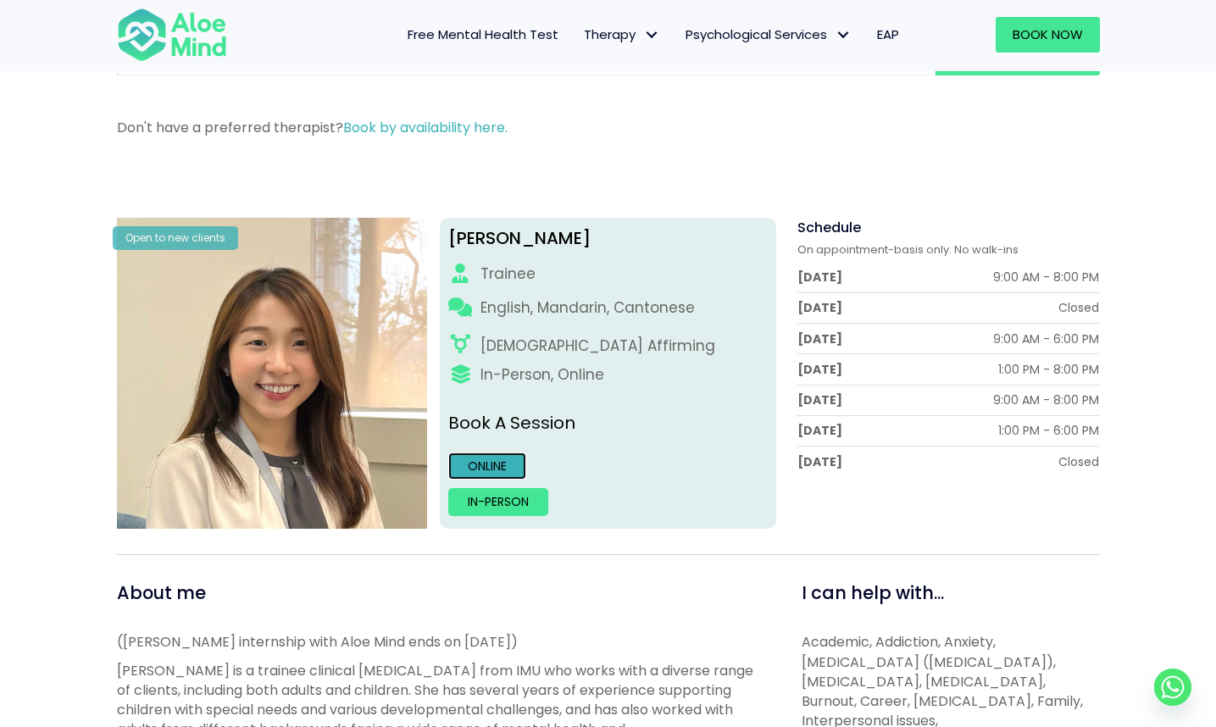  I want to click on p: English, Mandarin, Cantonese, so click(587, 308).